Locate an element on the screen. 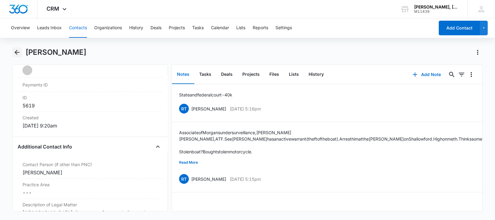 Image resolution: width=495 pixels, height=220 pixels. dt: Payments ID is located at coordinates (39, 84).